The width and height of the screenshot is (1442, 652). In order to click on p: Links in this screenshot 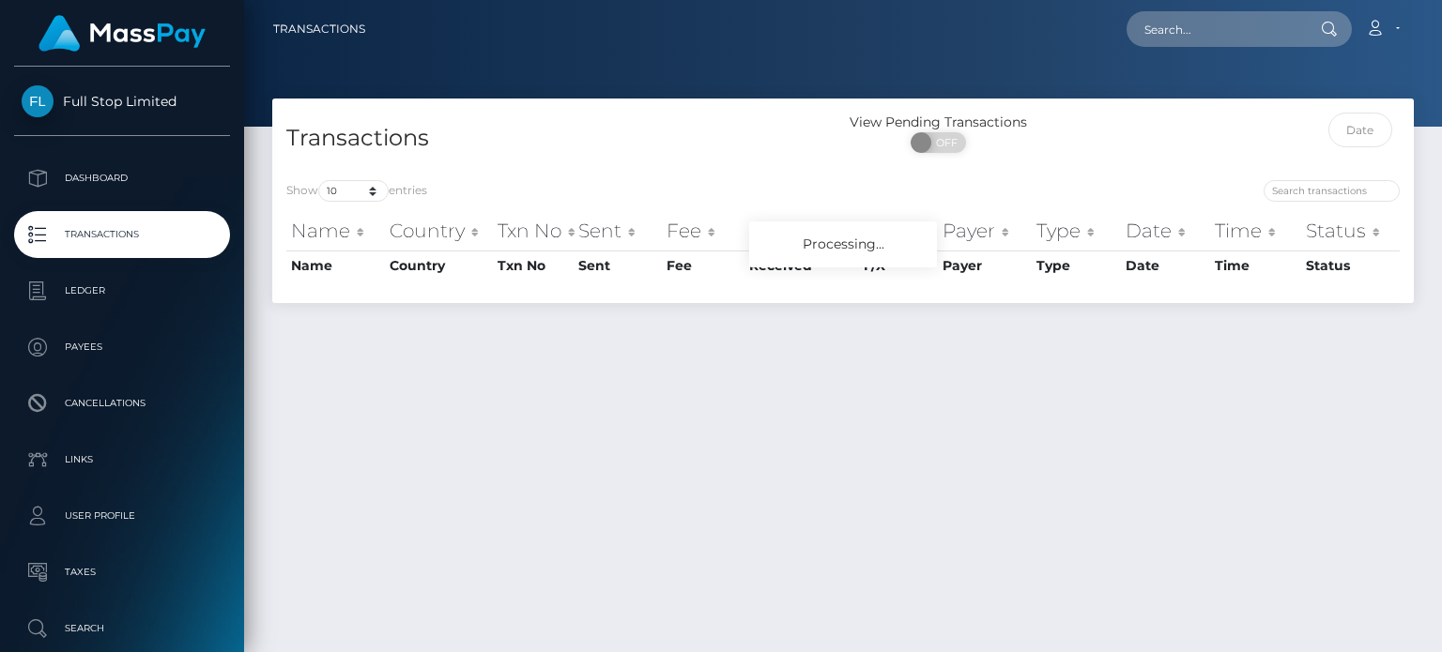, I will do `click(122, 460)`.